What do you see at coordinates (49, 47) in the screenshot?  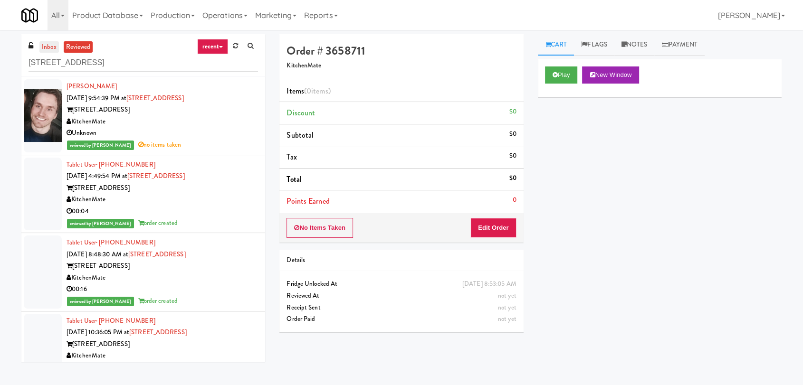 I see `a: inbox` at bounding box center [49, 47].